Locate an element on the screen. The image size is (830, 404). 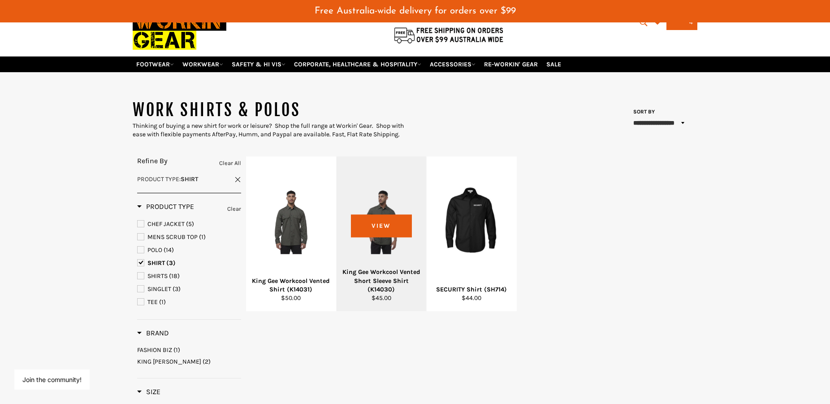
a: SECURITY Shirt (SH714)SECURITY Shirt (SH714)$44.00 is located at coordinates (472, 234).